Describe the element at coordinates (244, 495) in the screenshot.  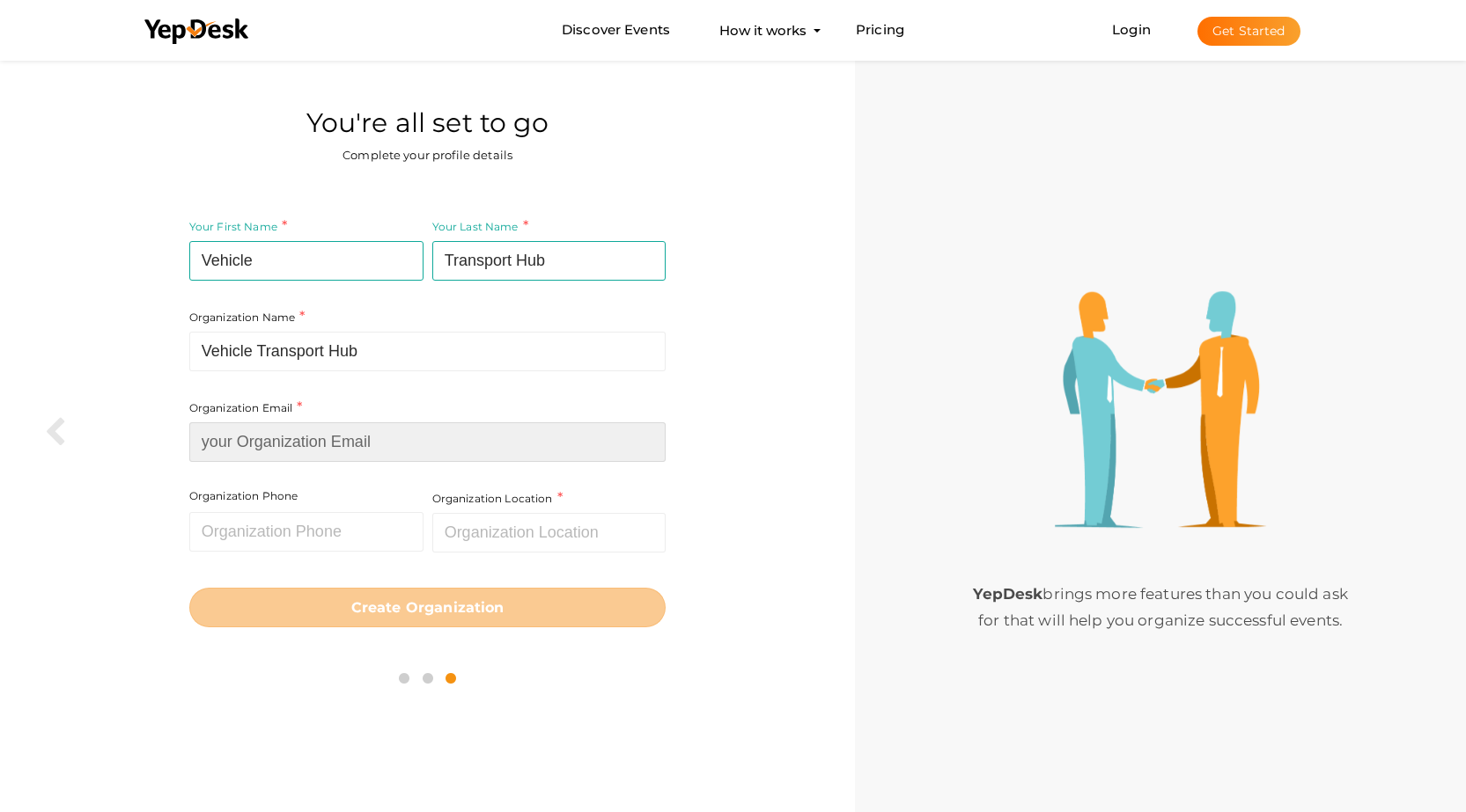
I see `label: Organization Phone` at that location.